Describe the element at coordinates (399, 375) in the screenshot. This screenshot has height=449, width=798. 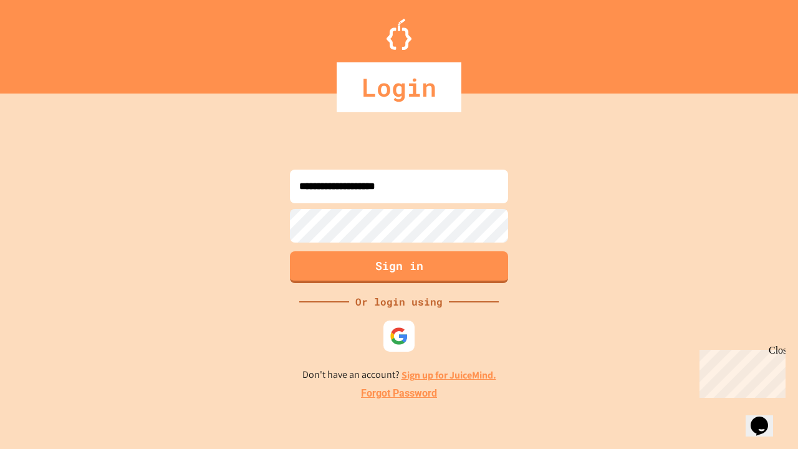
I see `p: Don't have an account?` at that location.